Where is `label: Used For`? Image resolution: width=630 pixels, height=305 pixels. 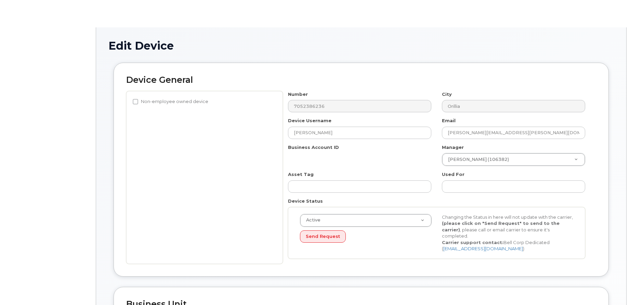 label: Used For is located at coordinates (453, 174).